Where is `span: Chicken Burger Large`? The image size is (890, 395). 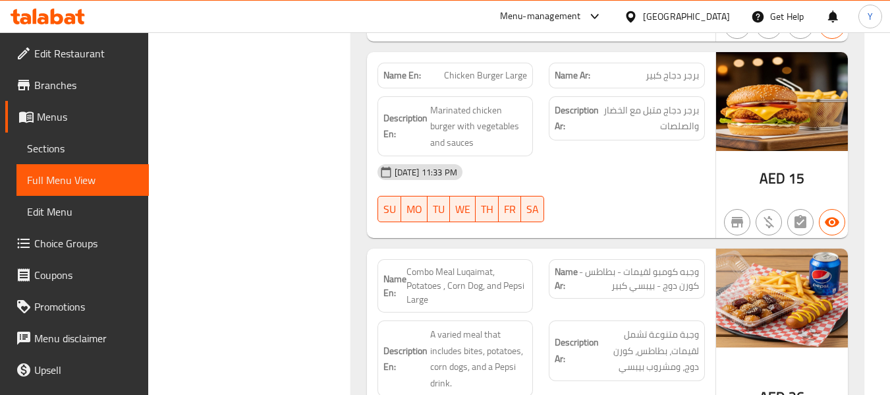 span: Chicken Burger Large is located at coordinates (486, 75).